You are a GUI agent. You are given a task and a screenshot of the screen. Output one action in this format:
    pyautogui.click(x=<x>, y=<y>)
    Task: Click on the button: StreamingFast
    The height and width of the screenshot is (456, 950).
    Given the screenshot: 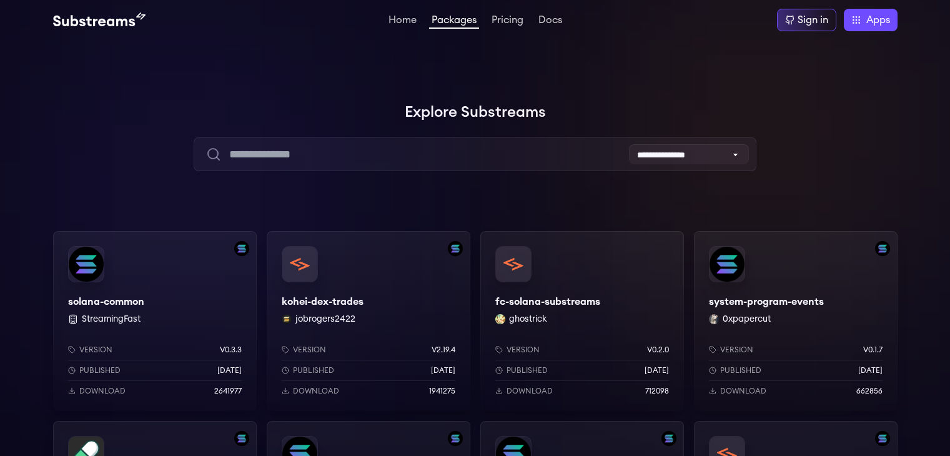 What is the action you would take?
    pyautogui.click(x=111, y=319)
    